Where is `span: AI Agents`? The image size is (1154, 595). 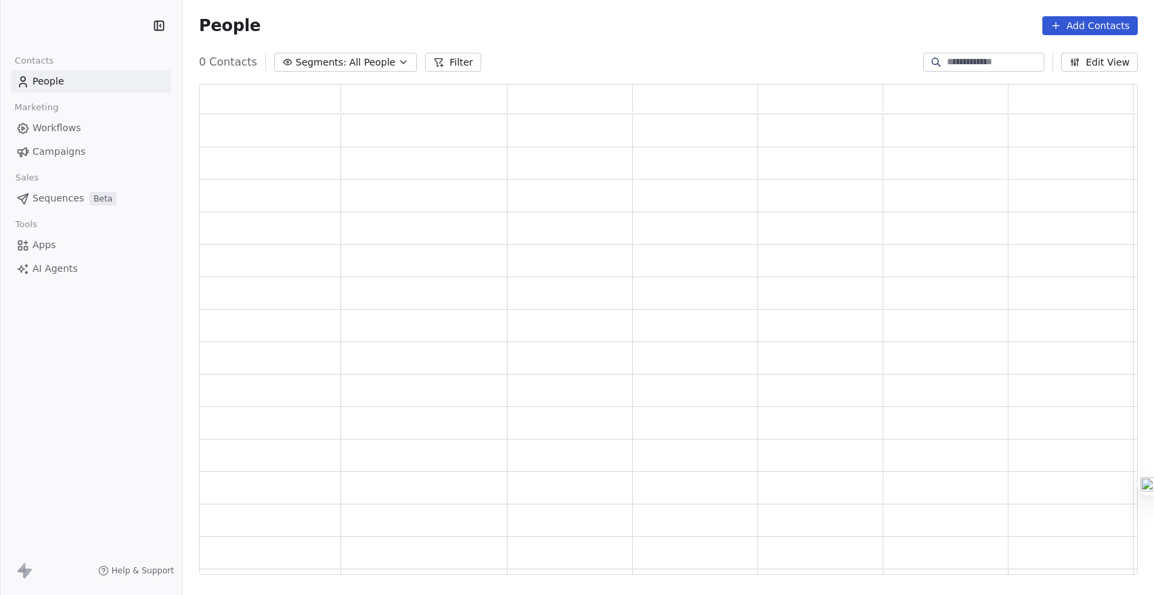 span: AI Agents is located at coordinates (55, 269).